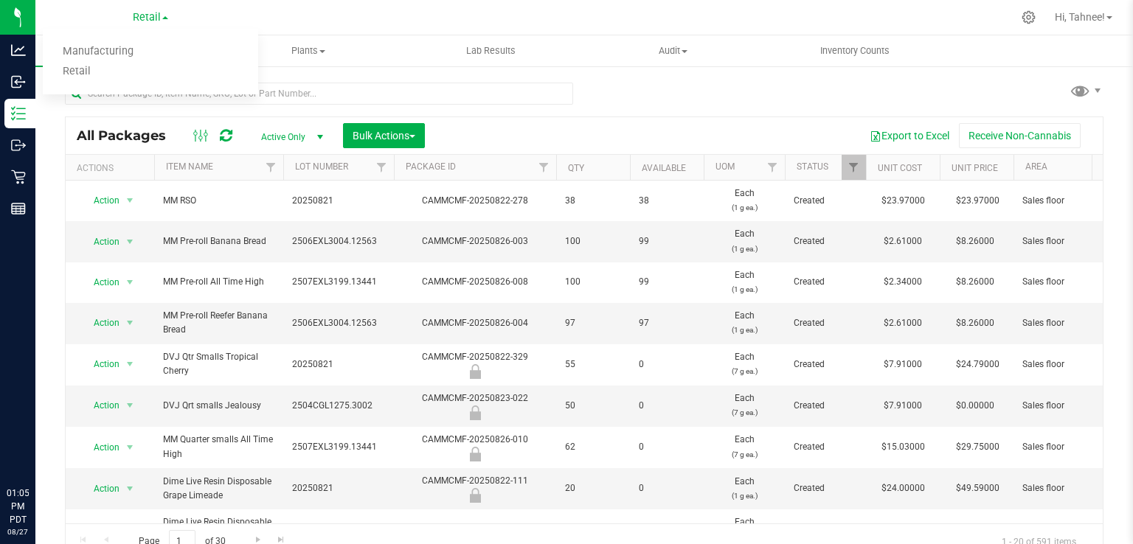 This screenshot has height=544, width=1133. What do you see at coordinates (18, 209) in the screenshot?
I see `inline-svg: Reports` at bounding box center [18, 209].